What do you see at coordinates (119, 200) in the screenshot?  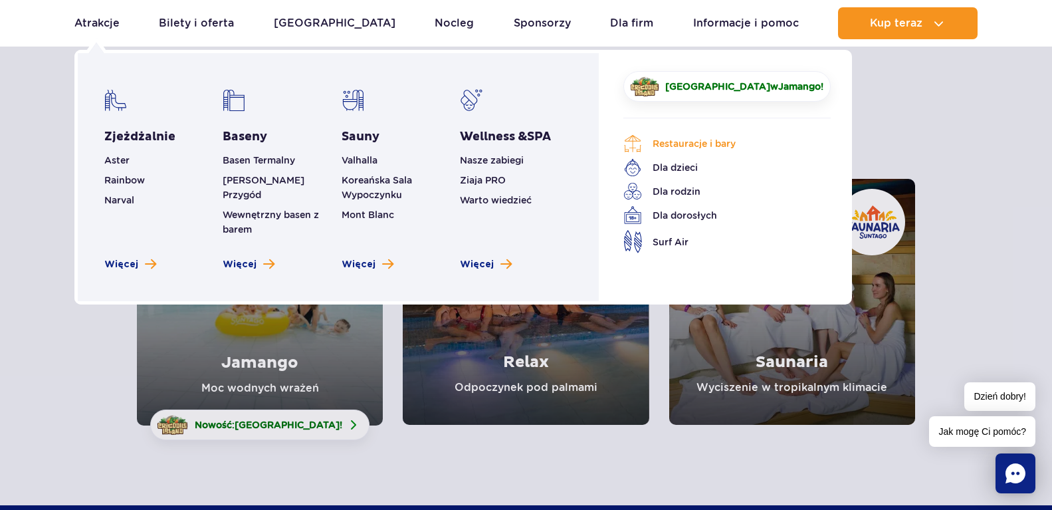 I see `span: Narval` at bounding box center [119, 200].